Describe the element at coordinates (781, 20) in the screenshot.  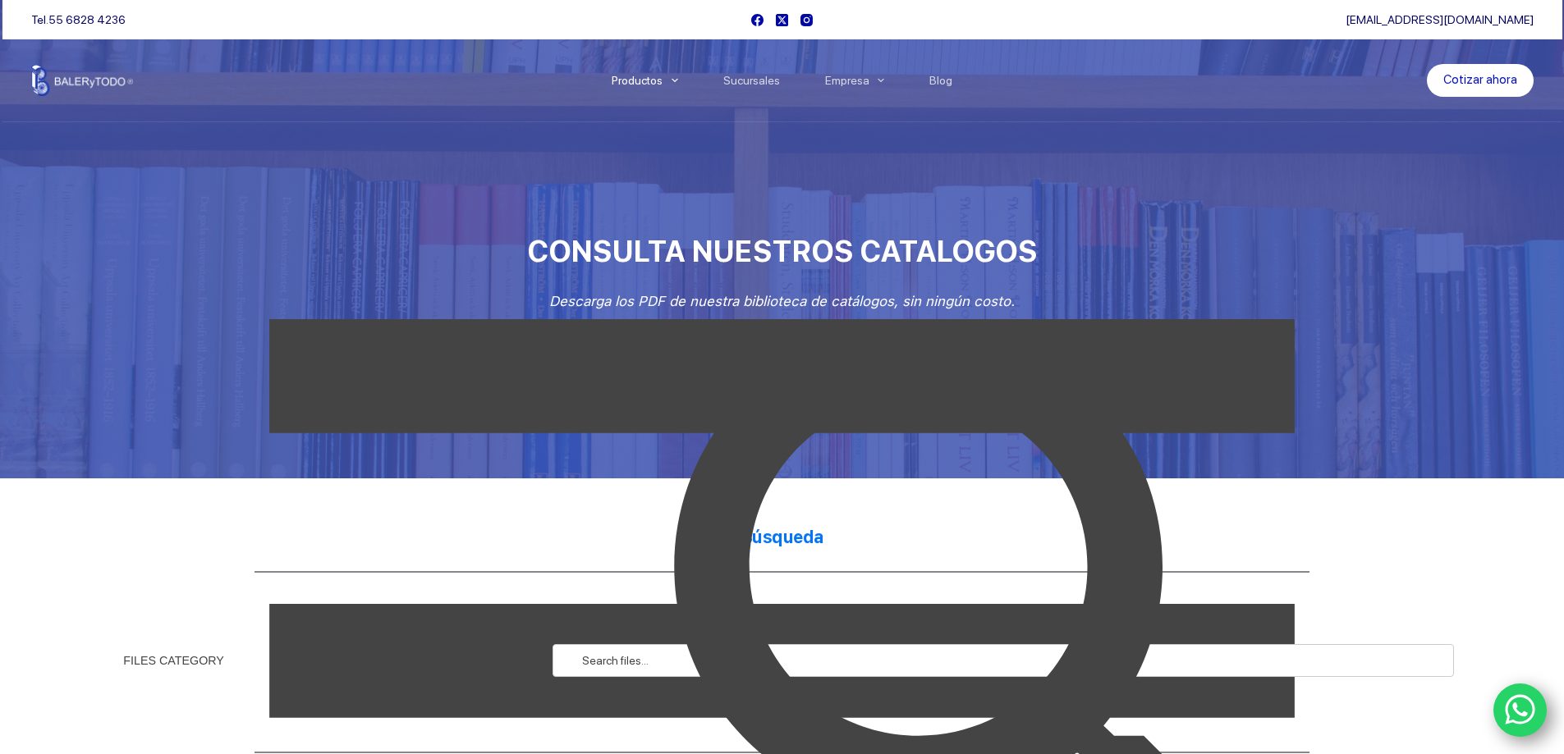
I see `a: X (Twitter)` at that location.